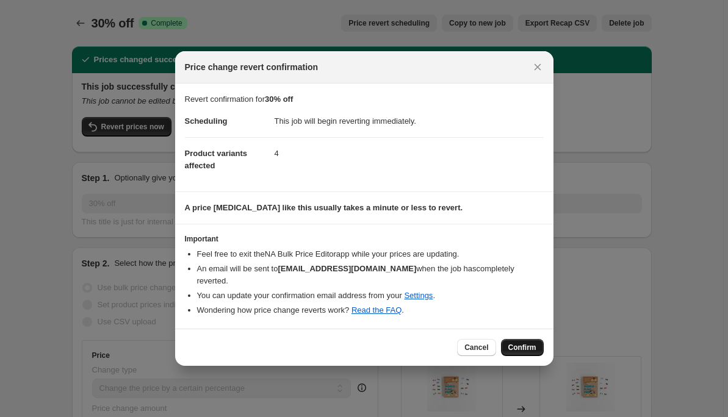 This screenshot has width=728, height=417. I want to click on button: Cancel, so click(476, 348).